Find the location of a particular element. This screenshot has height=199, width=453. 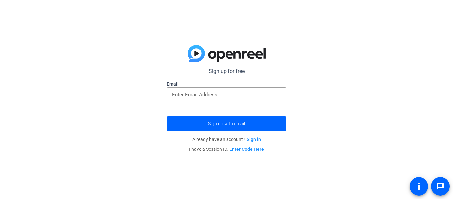

a: Sign in is located at coordinates (254, 139).